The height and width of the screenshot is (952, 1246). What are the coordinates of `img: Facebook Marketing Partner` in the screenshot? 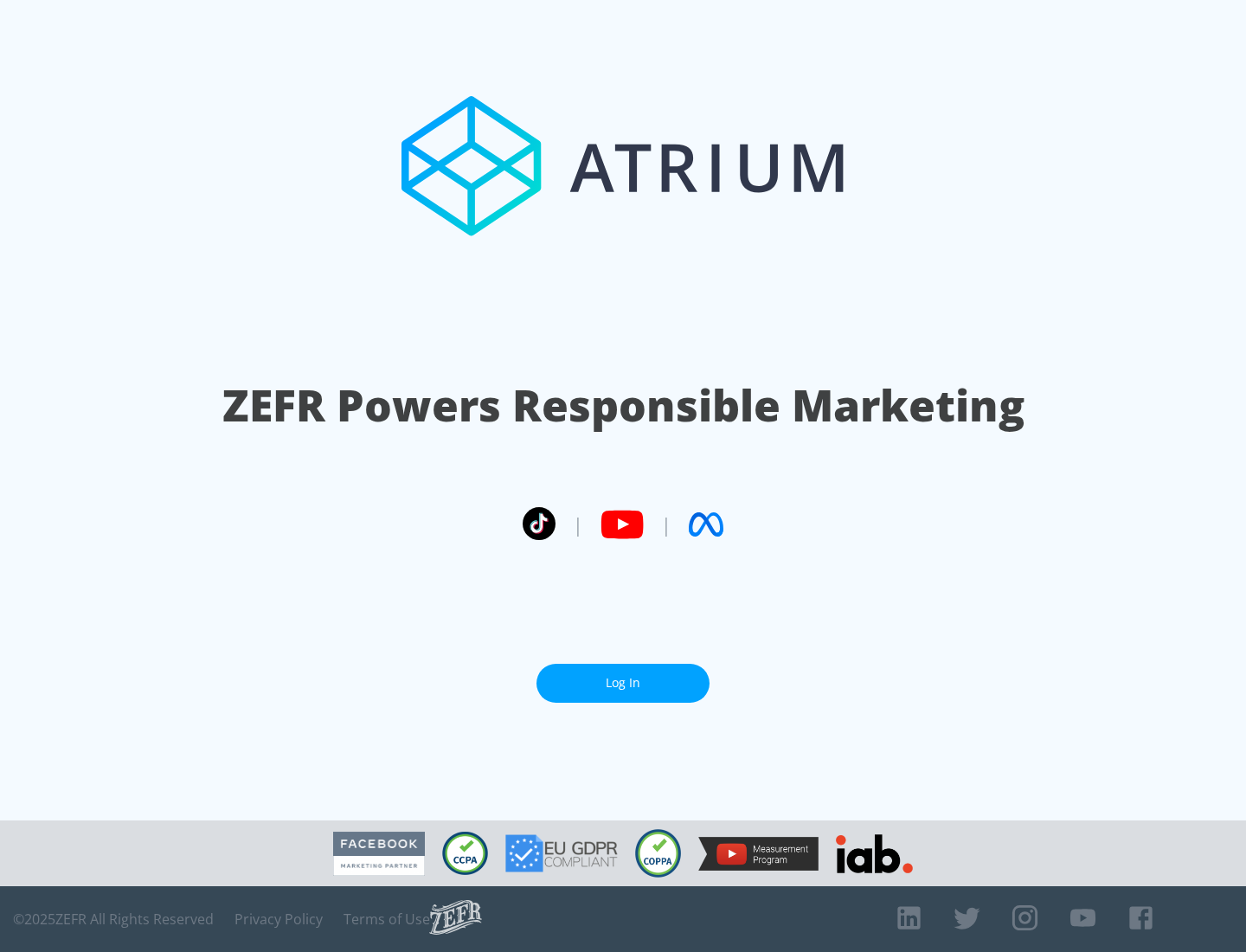 It's located at (379, 853).